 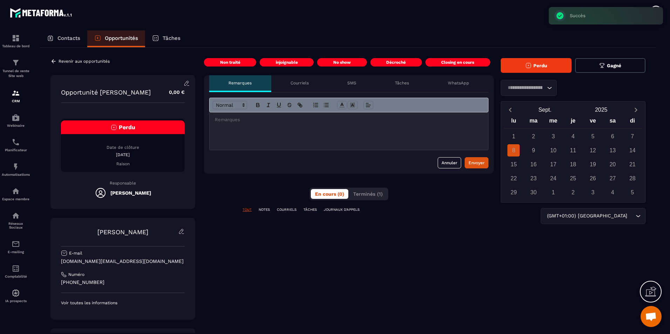 What do you see at coordinates (573, 164) in the screenshot?
I see `div: 18` at bounding box center [573, 164].